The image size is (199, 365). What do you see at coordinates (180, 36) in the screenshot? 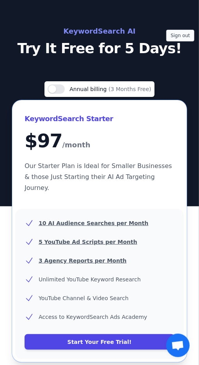
I see `button: Sign out` at bounding box center [180, 36].